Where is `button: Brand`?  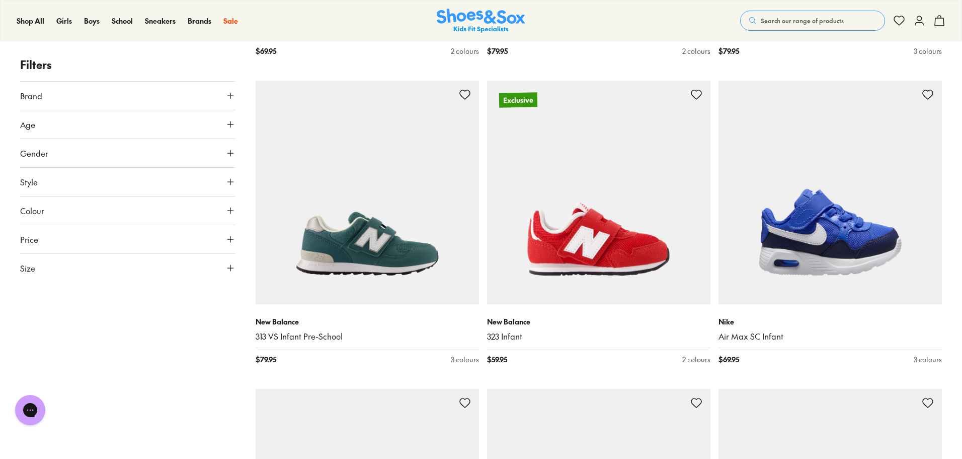 button: Brand is located at coordinates (128, 96).